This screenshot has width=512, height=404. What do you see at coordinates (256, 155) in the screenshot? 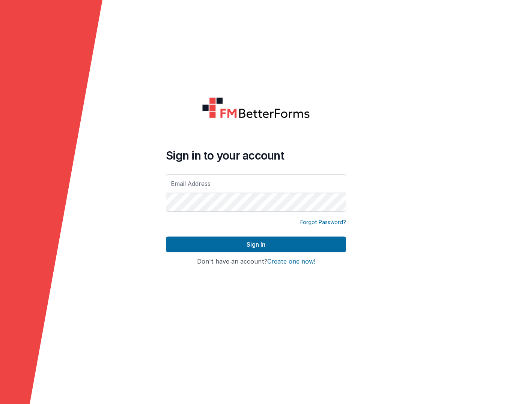
I see `h4: Sign in to your account` at bounding box center [256, 155].